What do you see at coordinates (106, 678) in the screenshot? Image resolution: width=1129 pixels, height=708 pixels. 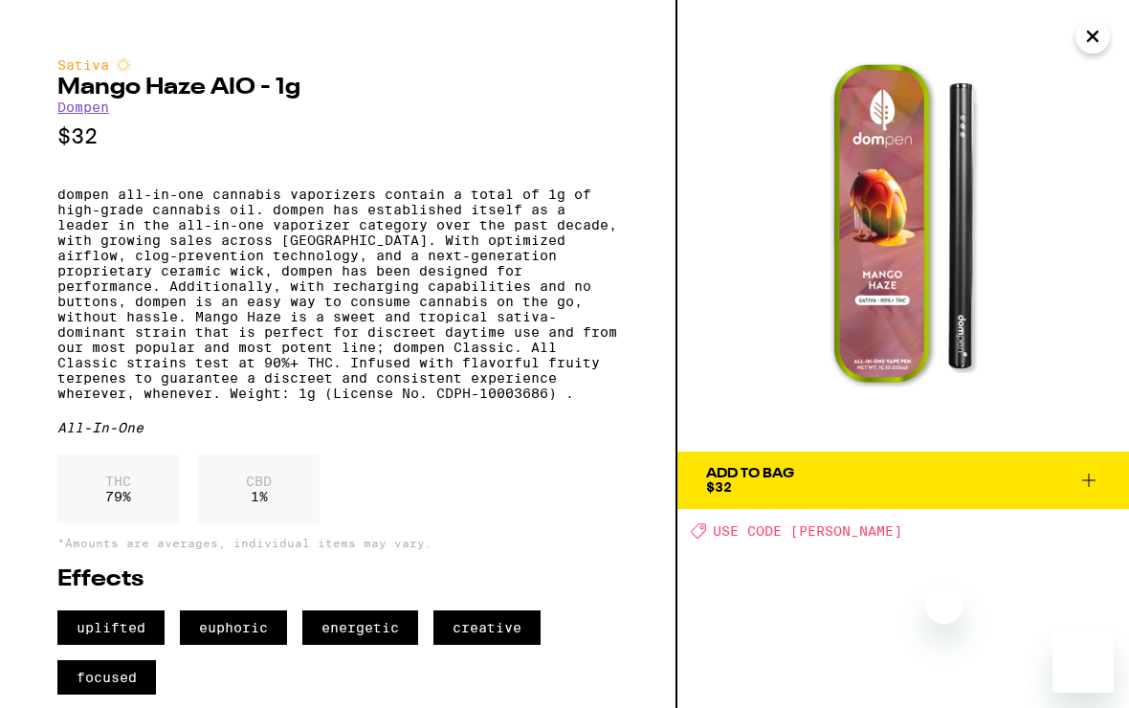 I see `span: focused` at bounding box center [106, 678].